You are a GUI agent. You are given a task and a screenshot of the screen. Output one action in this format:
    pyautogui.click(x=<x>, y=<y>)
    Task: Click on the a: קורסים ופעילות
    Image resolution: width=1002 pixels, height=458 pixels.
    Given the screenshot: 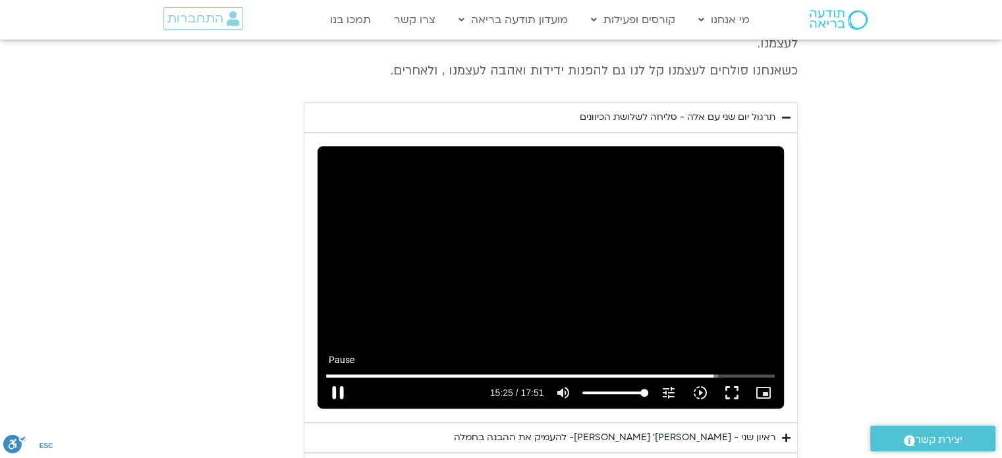 What is the action you would take?
    pyautogui.click(x=633, y=20)
    